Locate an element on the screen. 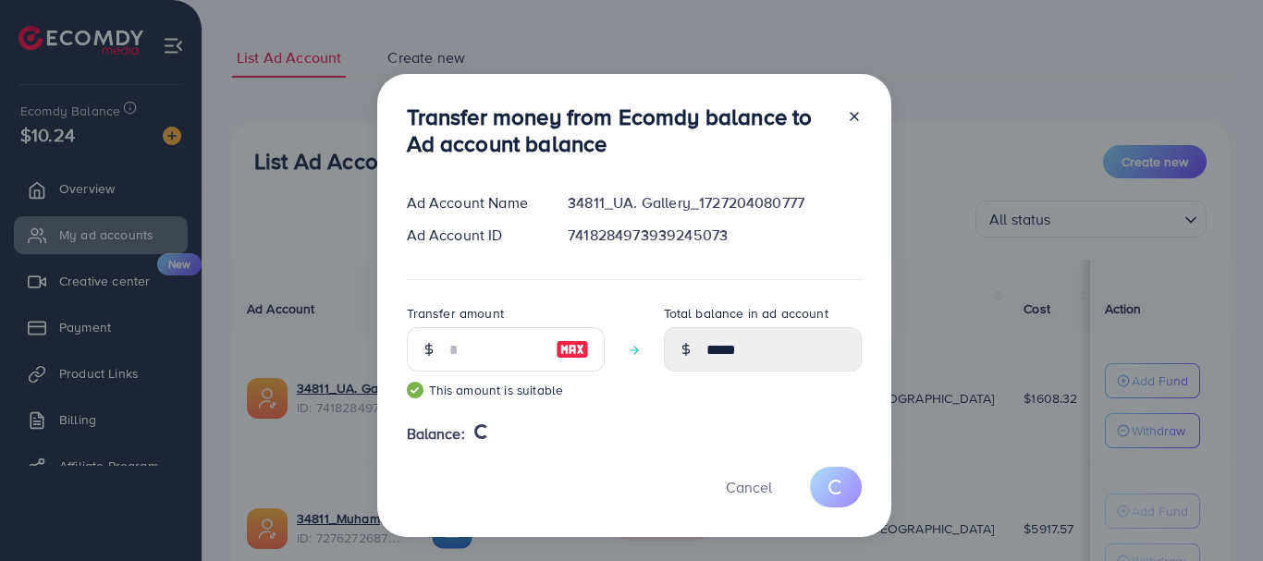  div: 7418284973939245073 is located at coordinates (714, 235).